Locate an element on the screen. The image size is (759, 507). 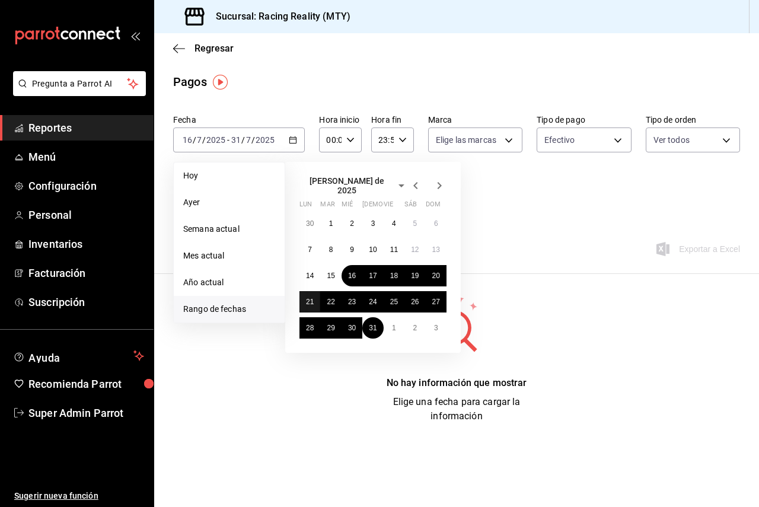
abbr: 21 de julio de 2025 is located at coordinates (310, 302).